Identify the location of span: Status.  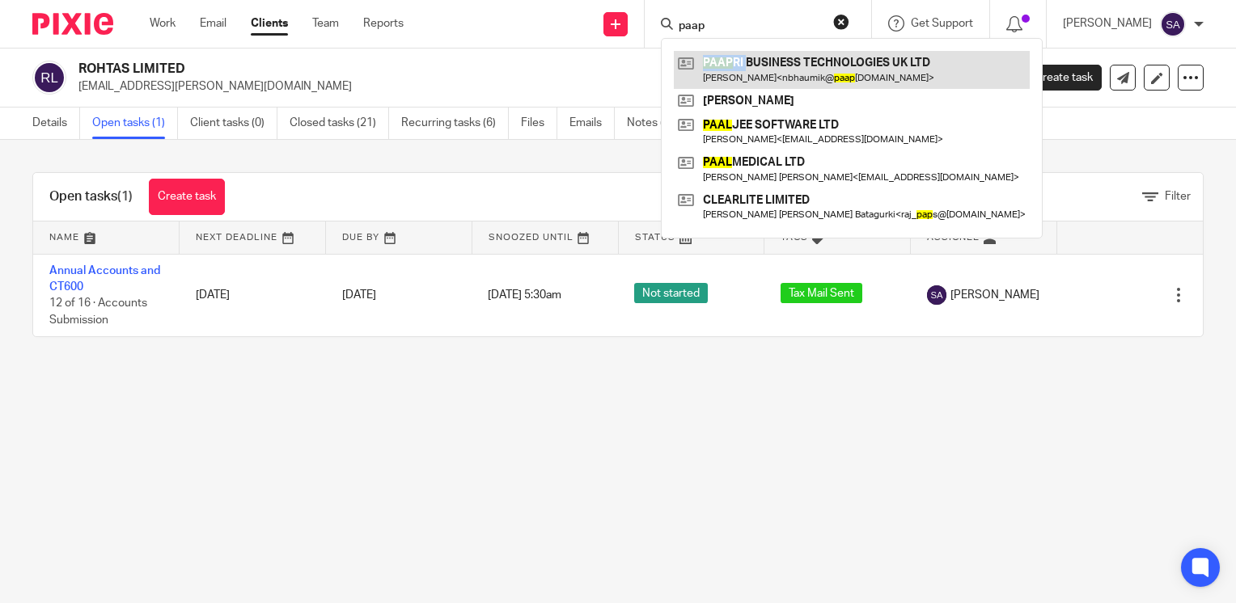
(655, 237).